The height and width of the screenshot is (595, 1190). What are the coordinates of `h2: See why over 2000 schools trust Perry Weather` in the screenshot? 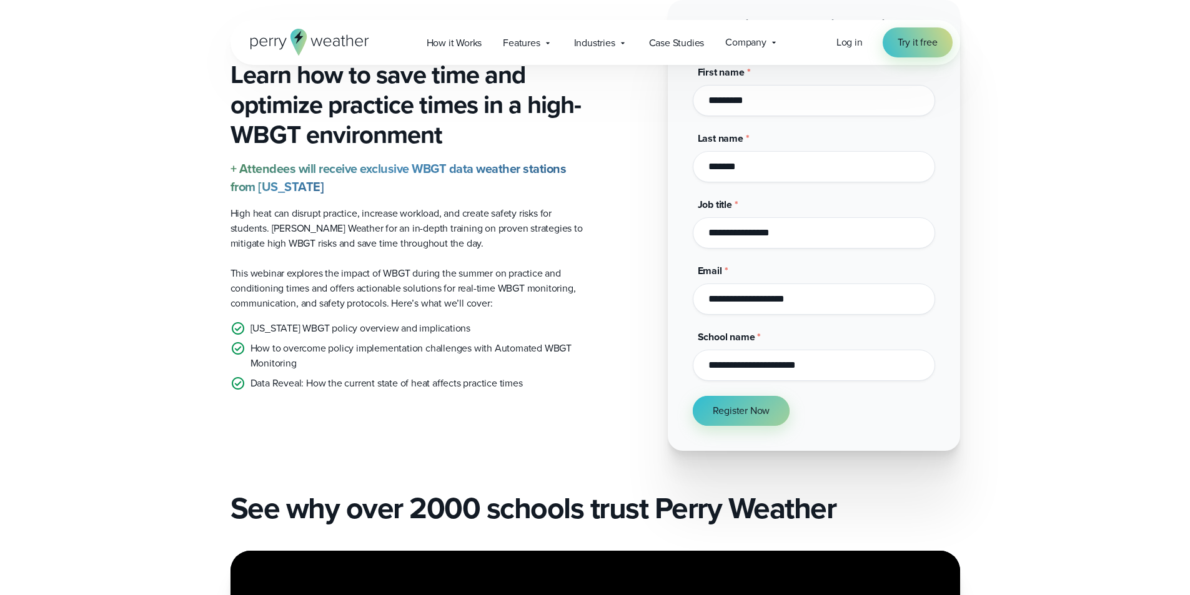 It's located at (595, 509).